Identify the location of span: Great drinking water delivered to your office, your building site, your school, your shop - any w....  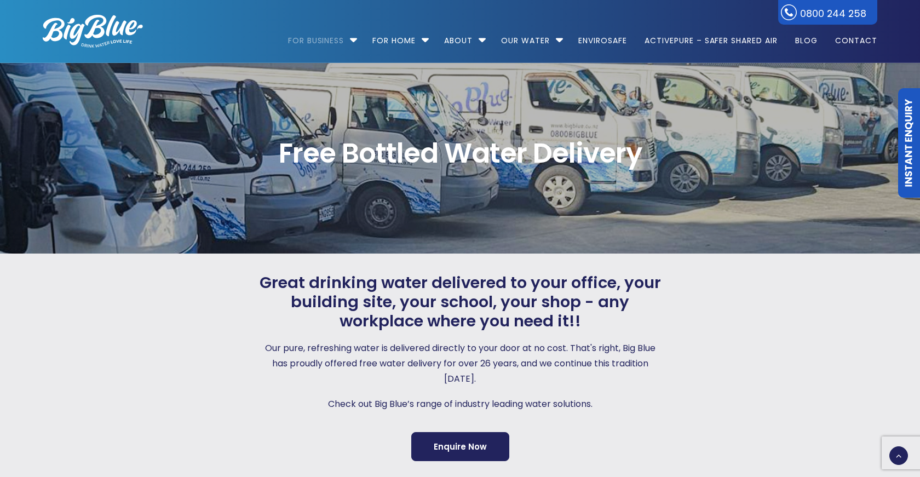
(460, 302).